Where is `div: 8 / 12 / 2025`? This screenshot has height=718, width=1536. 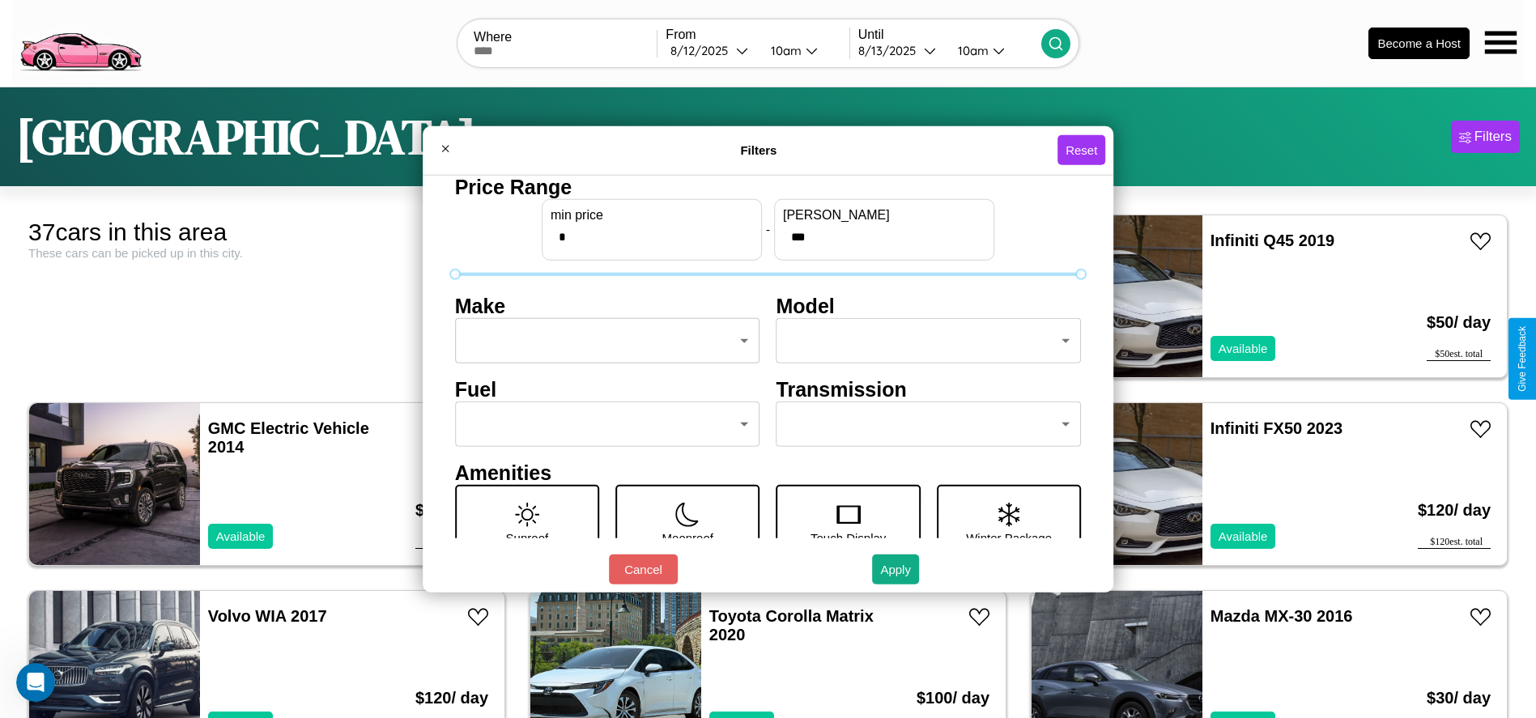 div: 8 / 12 / 2025 is located at coordinates (703, 50).